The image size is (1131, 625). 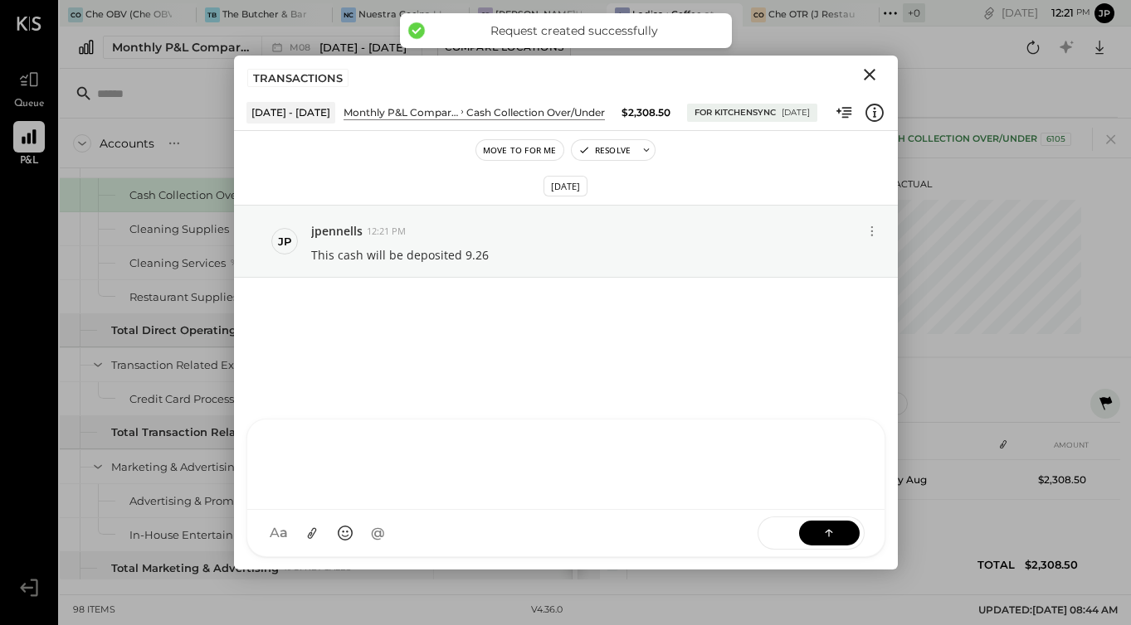 I want to click on div: Che OTR (J Restaurant LLC) - Ignite, so click(x=811, y=15).